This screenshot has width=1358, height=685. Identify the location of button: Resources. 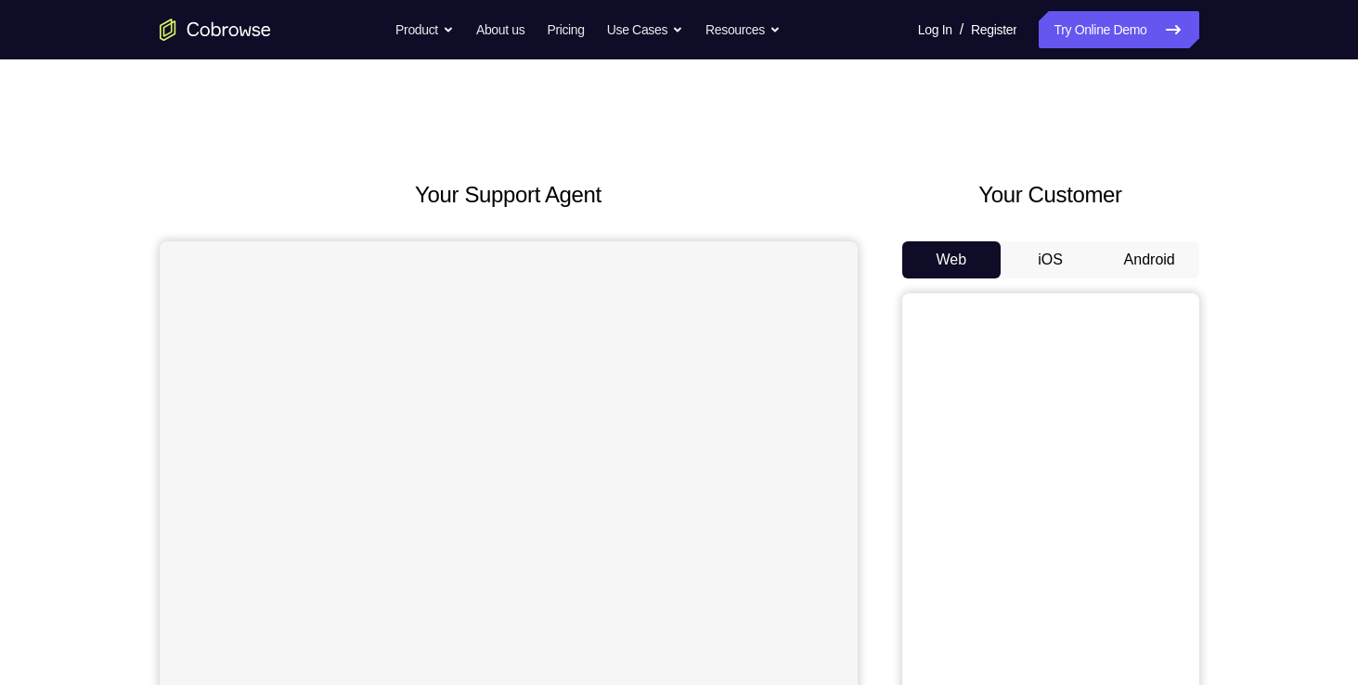
(743, 30).